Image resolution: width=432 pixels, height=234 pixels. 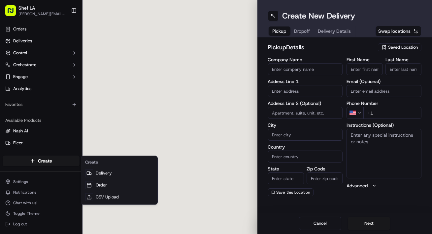 What do you see at coordinates (280, 31) in the screenshot?
I see `span: Pickup` at bounding box center [280, 31].